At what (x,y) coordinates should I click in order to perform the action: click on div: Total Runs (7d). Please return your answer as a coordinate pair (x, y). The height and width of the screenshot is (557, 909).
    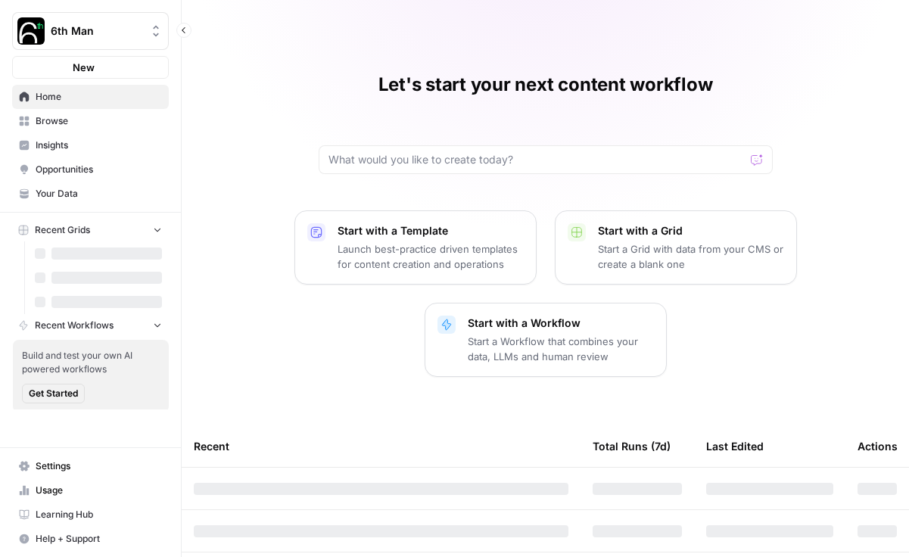
    Looking at the image, I should click on (631, 446).